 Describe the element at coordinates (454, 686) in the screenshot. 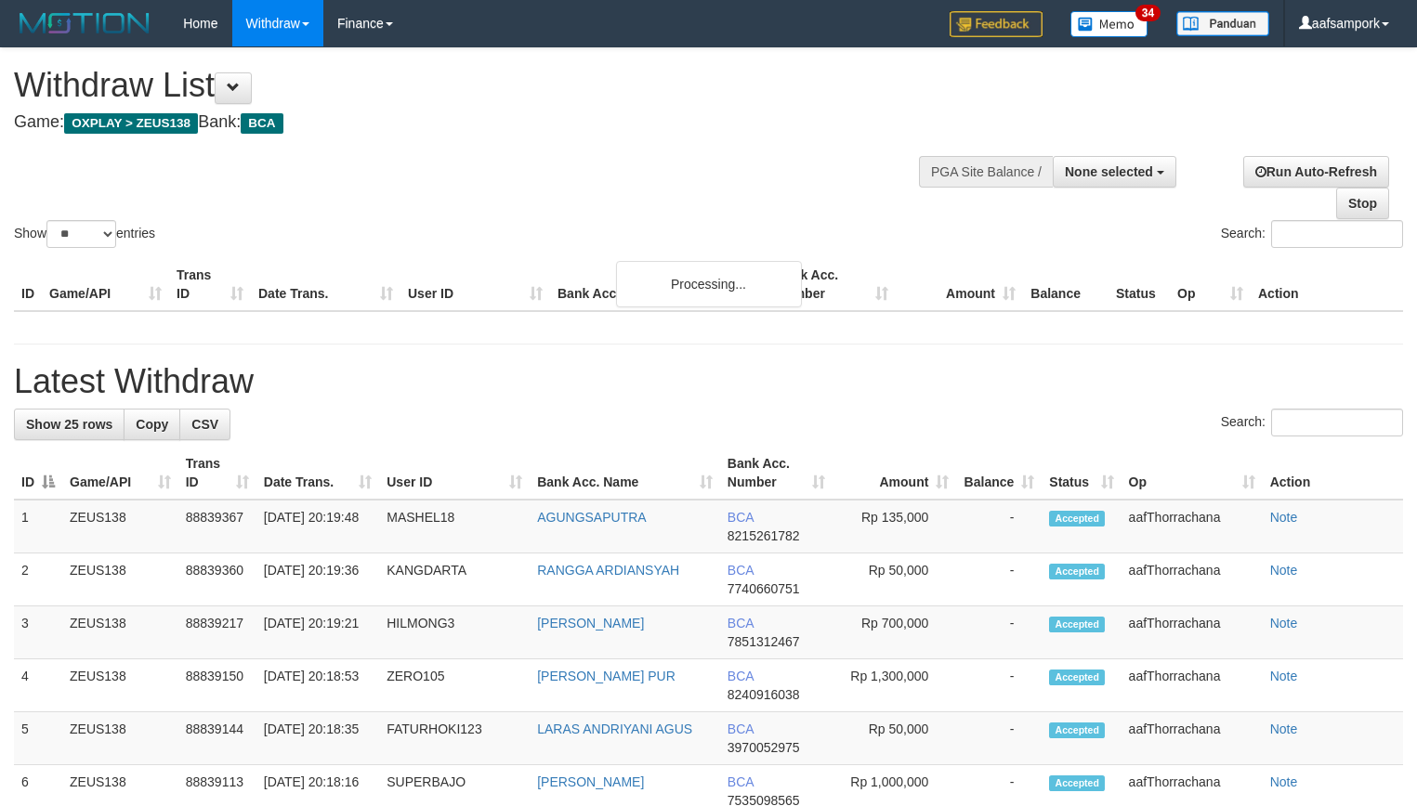

I see `td: ZERO105` at that location.